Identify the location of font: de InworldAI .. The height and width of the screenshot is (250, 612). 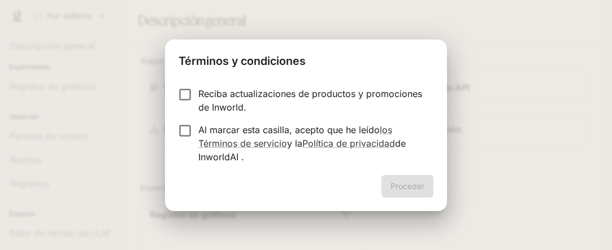
(302, 150).